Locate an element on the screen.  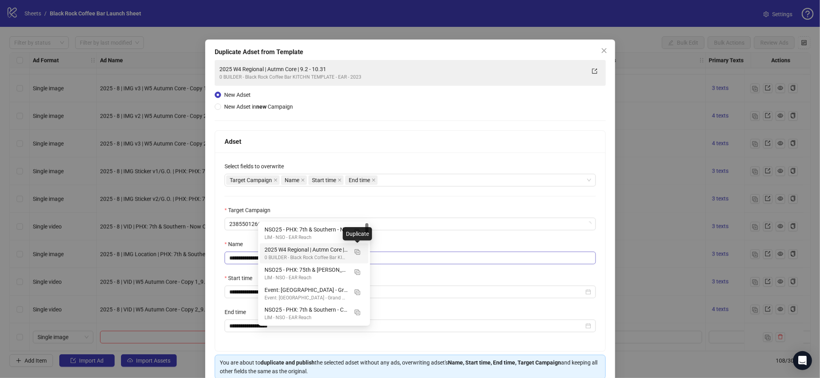
span: loading is located at coordinates (589, 224).